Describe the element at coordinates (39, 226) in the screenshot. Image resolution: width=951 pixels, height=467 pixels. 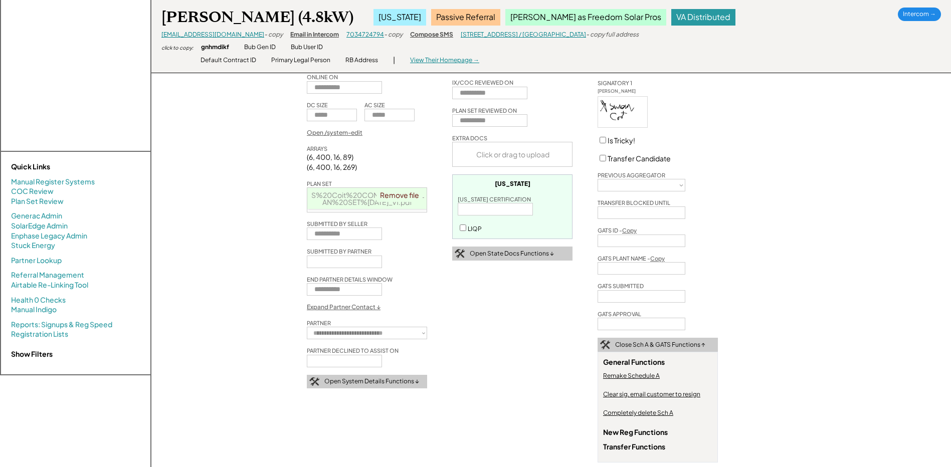
I see `a: SolarEdge Admin` at that location.